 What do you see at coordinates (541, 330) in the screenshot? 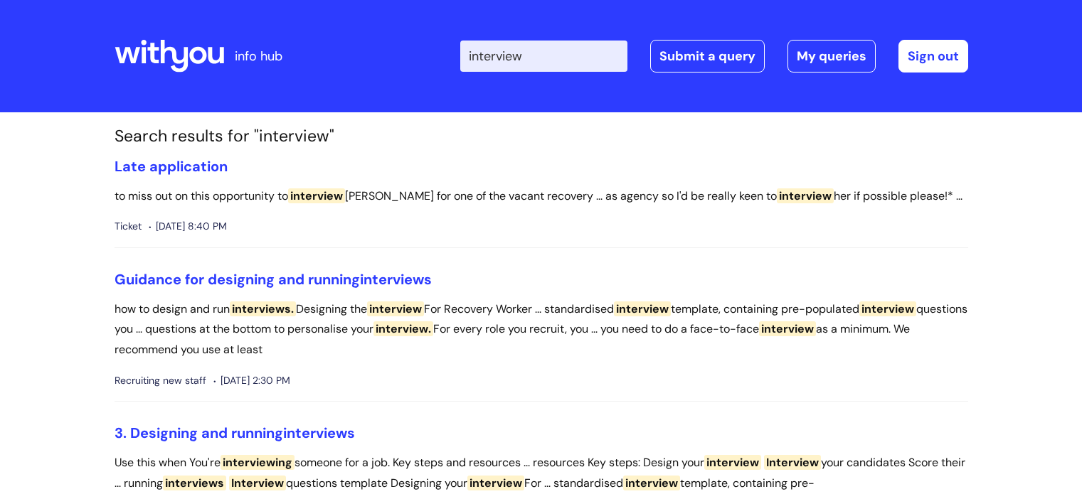
I see `p: how to design and run Designing the For Recovery Worker ... standardised template, containing pre...` at bounding box center [541, 330].